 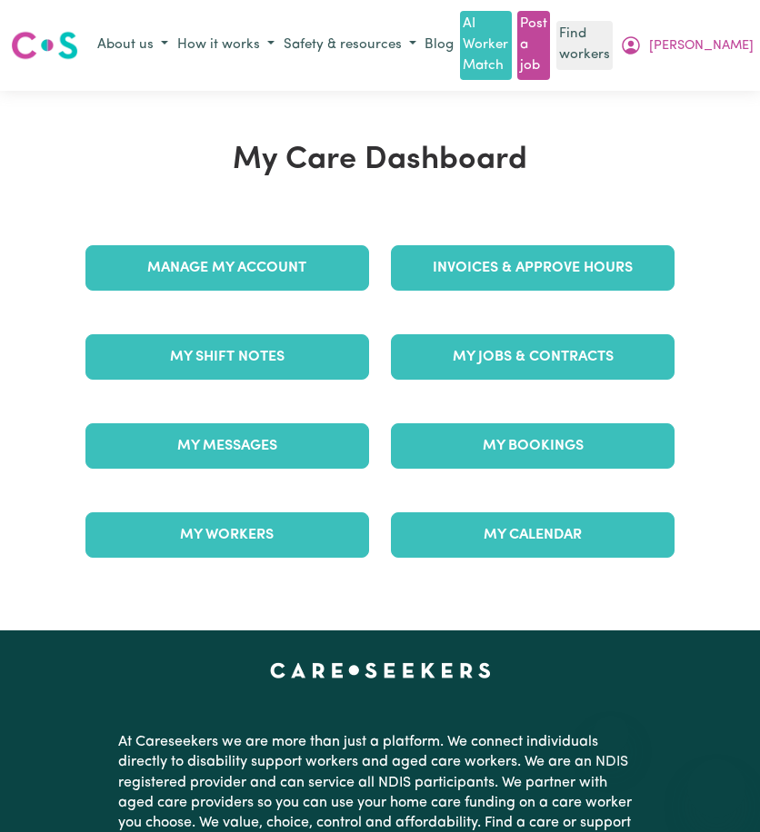 I want to click on a: Invoices & Approve Hours, so click(x=533, y=268).